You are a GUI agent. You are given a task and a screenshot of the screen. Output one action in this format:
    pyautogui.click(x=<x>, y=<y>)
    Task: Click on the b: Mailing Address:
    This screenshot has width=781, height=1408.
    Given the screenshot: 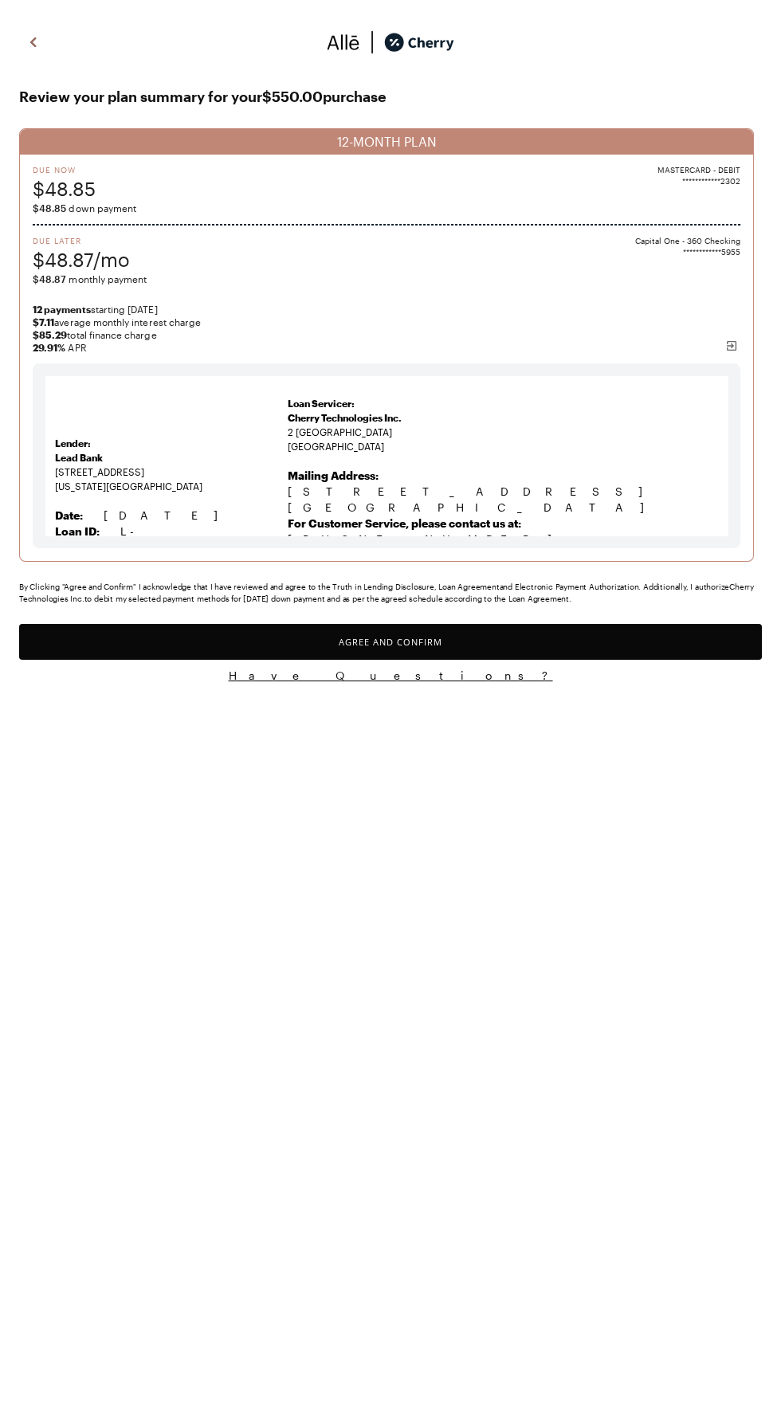 What is the action you would take?
    pyautogui.click(x=333, y=475)
    